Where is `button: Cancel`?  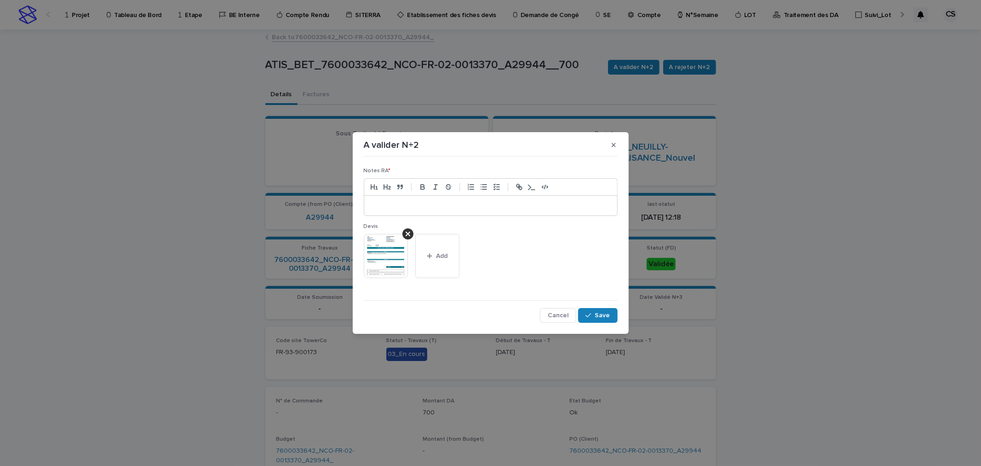
button: Cancel is located at coordinates (558, 315).